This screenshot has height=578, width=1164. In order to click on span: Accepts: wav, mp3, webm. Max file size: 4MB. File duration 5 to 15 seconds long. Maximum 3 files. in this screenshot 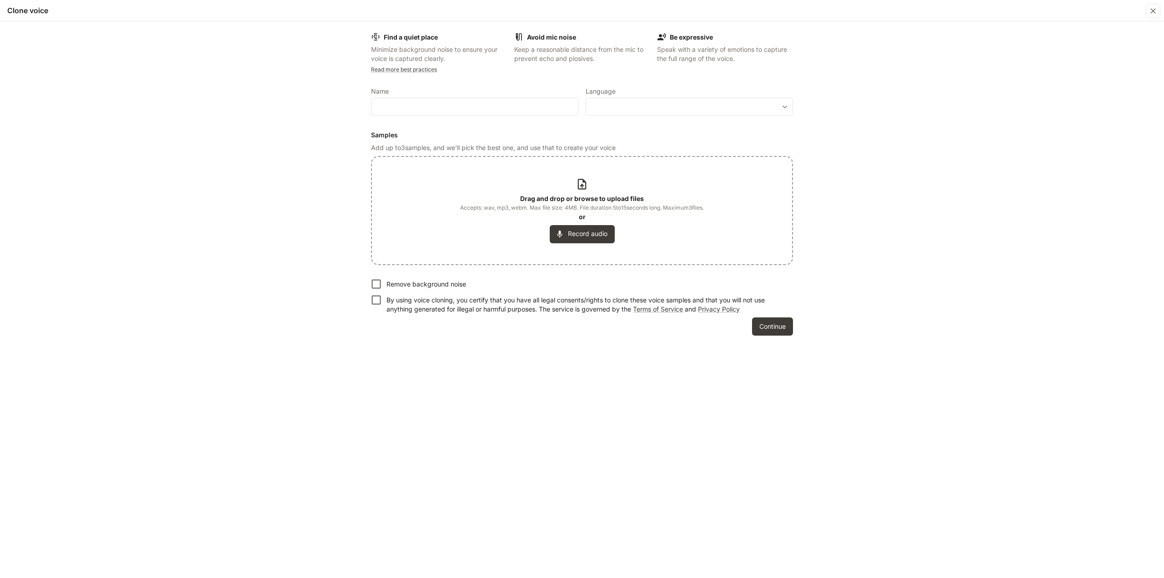, I will do `click(582, 208)`.